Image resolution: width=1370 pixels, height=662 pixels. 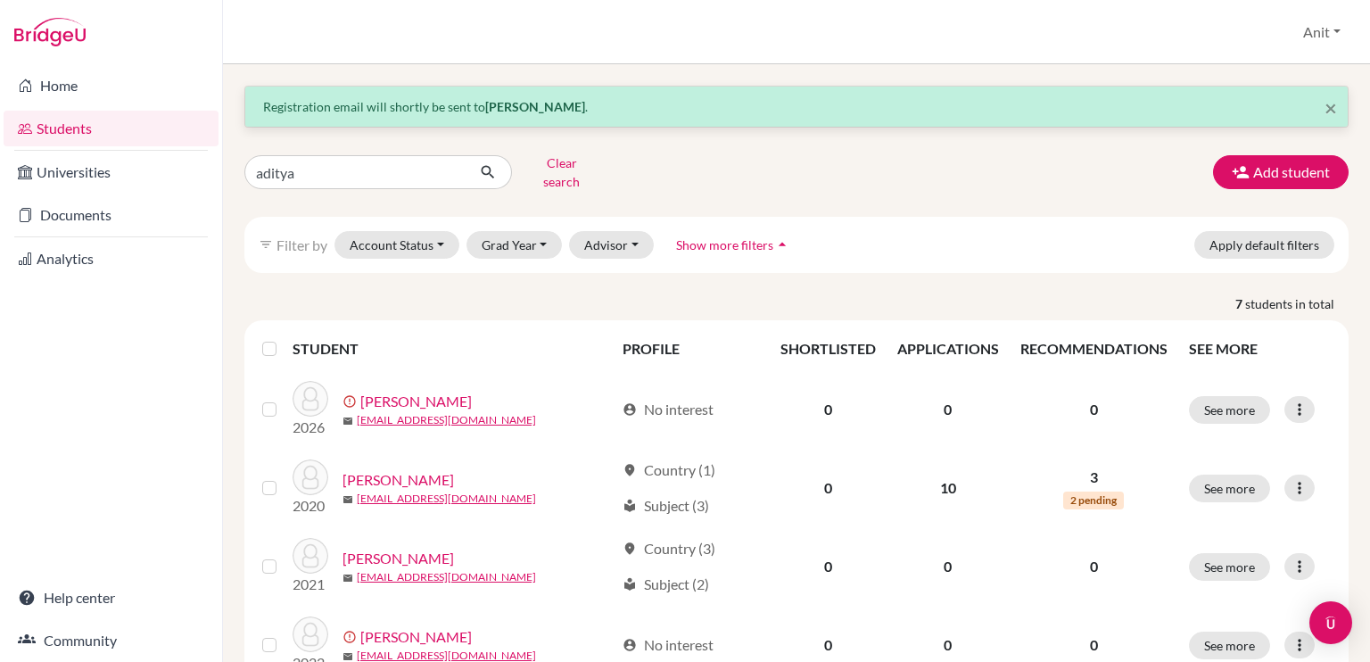 What do you see at coordinates (50, 32) in the screenshot?
I see `img: Bridge-U` at bounding box center [50, 32].